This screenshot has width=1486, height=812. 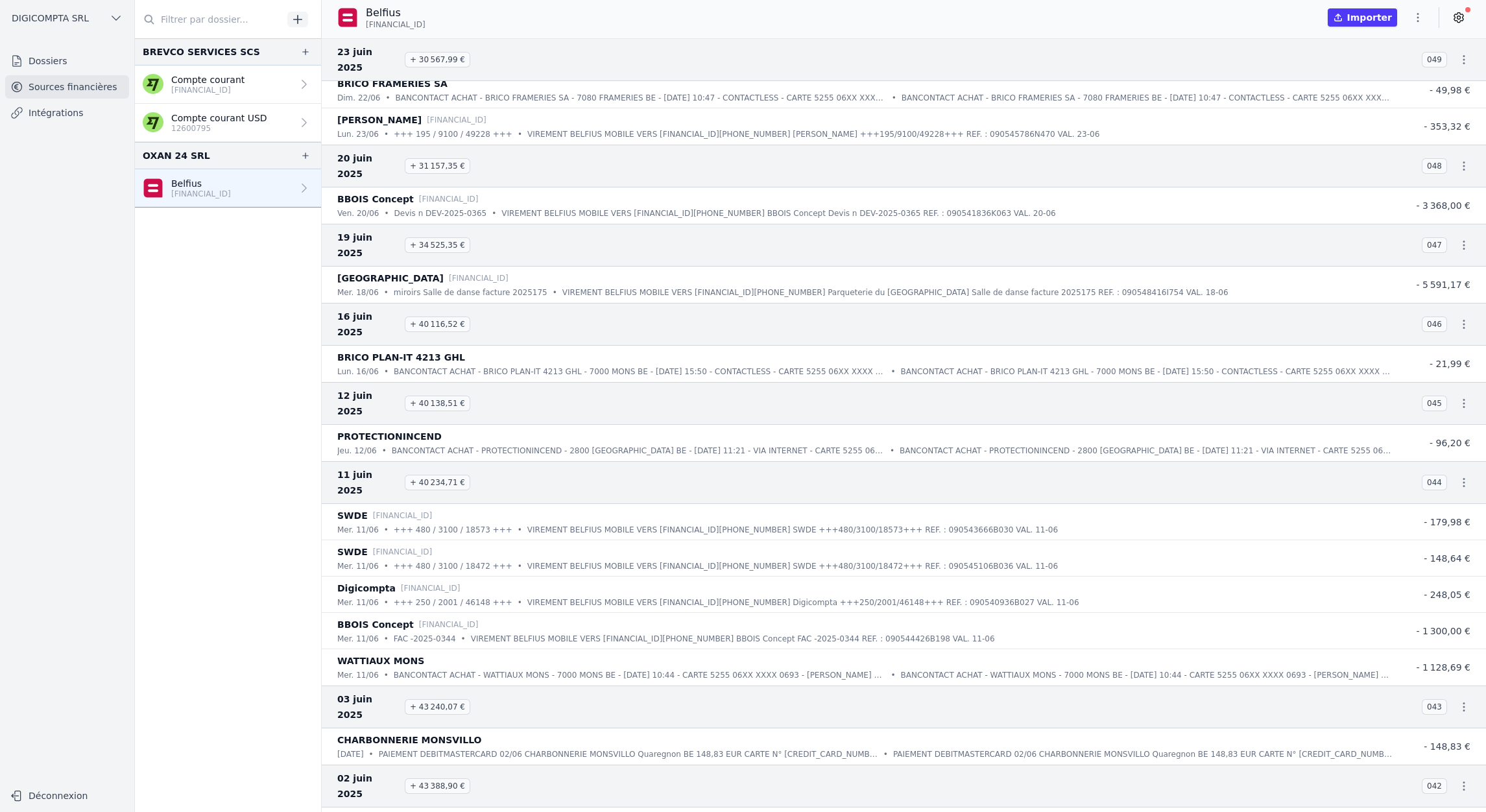 What do you see at coordinates (1435, 60) in the screenshot?
I see `span: 049` at bounding box center [1435, 60].